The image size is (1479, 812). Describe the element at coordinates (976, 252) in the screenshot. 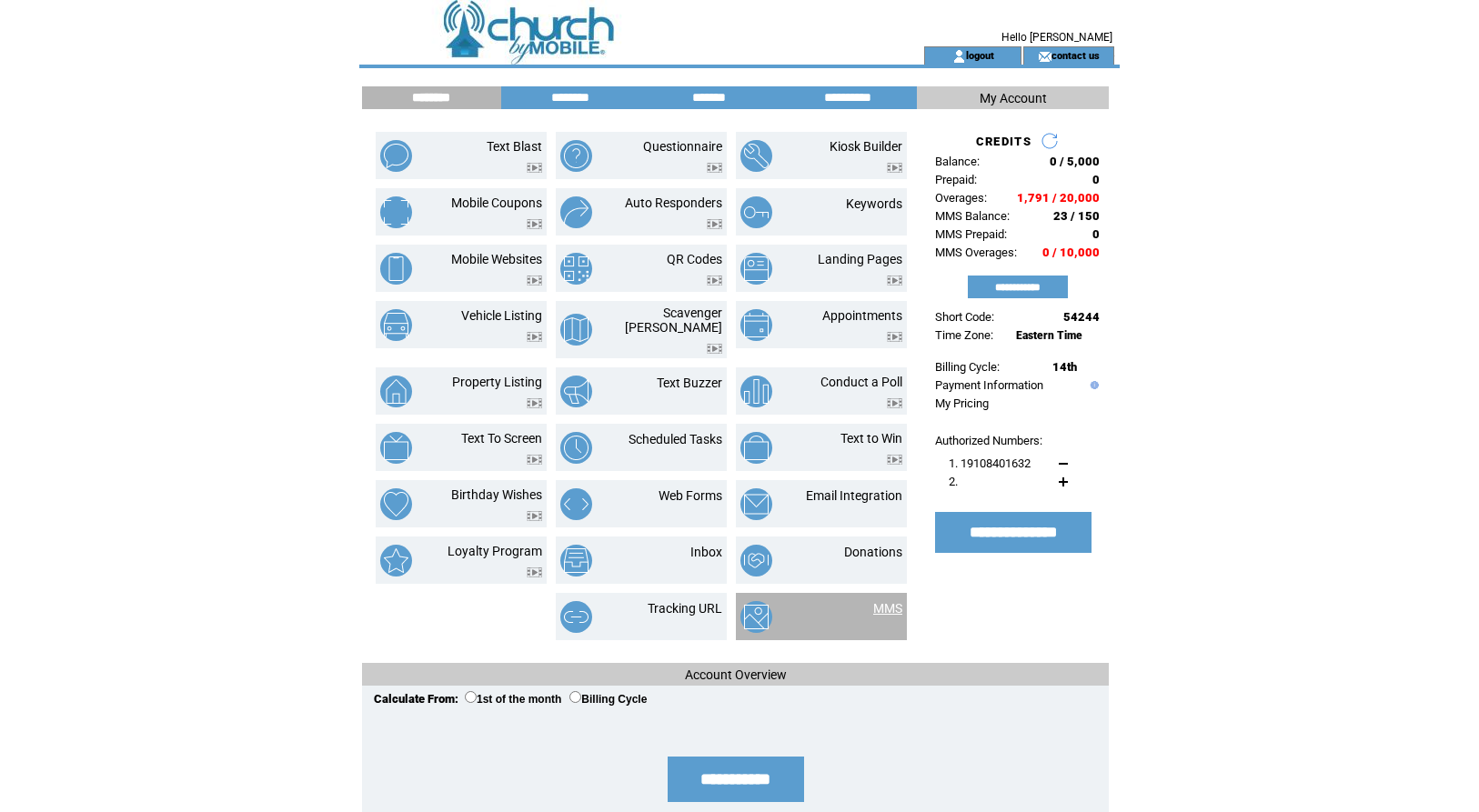

I see `span: MMS Overages:` at that location.